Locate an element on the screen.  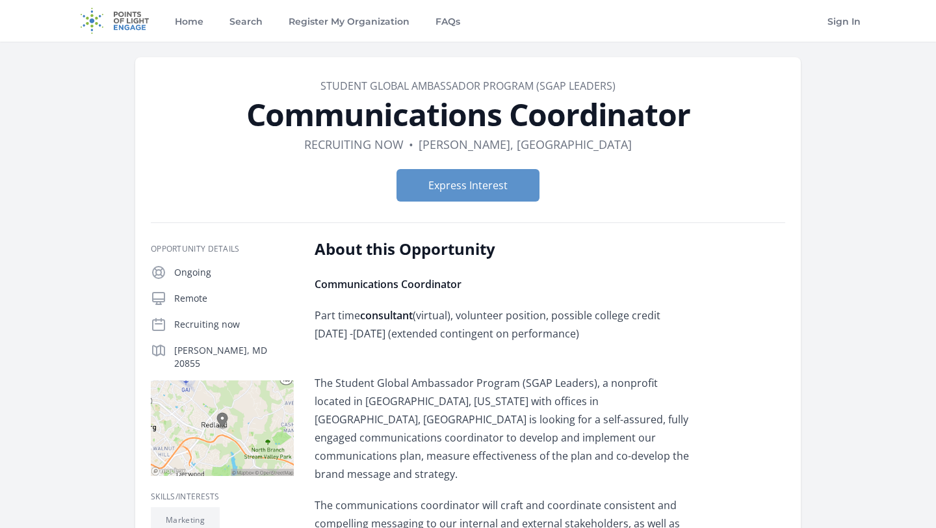
strong: Communications Coordinator is located at coordinates (388, 284).